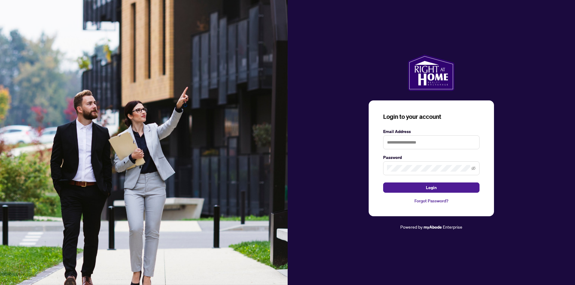 This screenshot has width=575, height=285. What do you see at coordinates (431, 157) in the screenshot?
I see `label: Password` at bounding box center [431, 157].